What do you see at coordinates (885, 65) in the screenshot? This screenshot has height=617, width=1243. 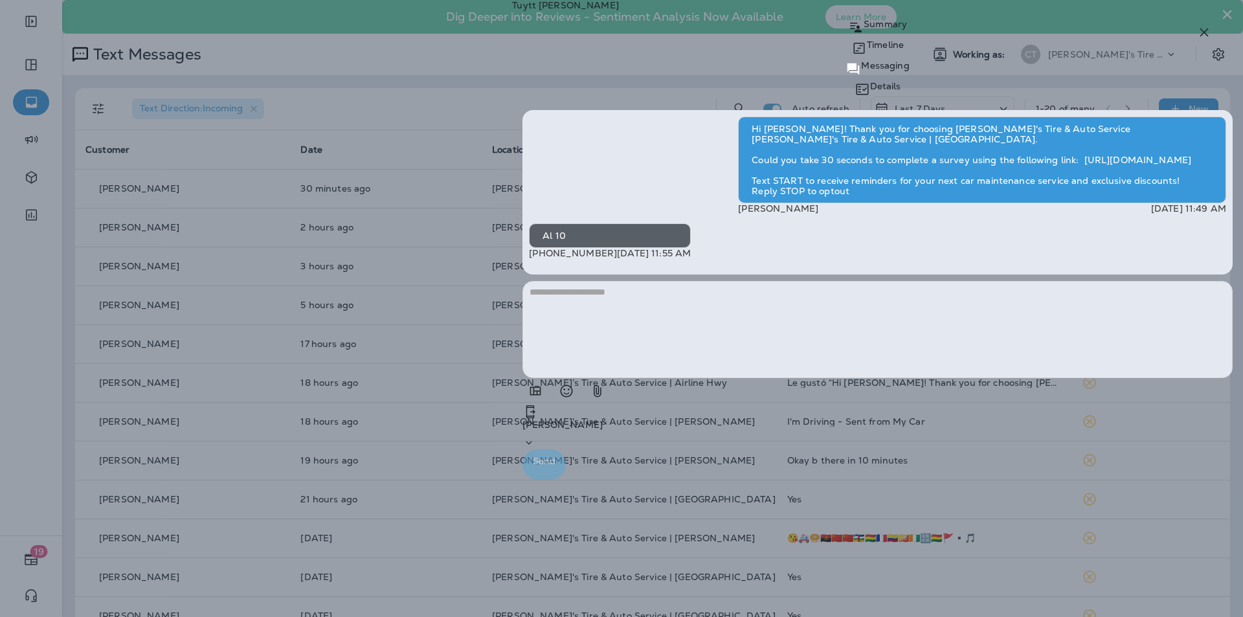 I see `p: Messaging` at bounding box center [885, 65].